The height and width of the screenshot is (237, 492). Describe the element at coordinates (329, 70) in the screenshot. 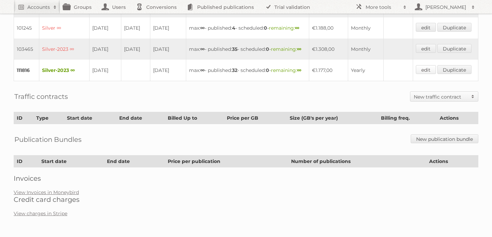

I see `td: €1.177,00` at that location.